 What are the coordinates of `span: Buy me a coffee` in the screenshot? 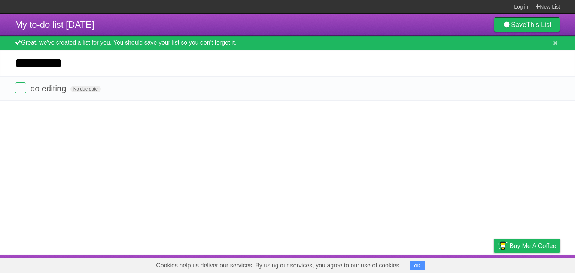 It's located at (533, 246).